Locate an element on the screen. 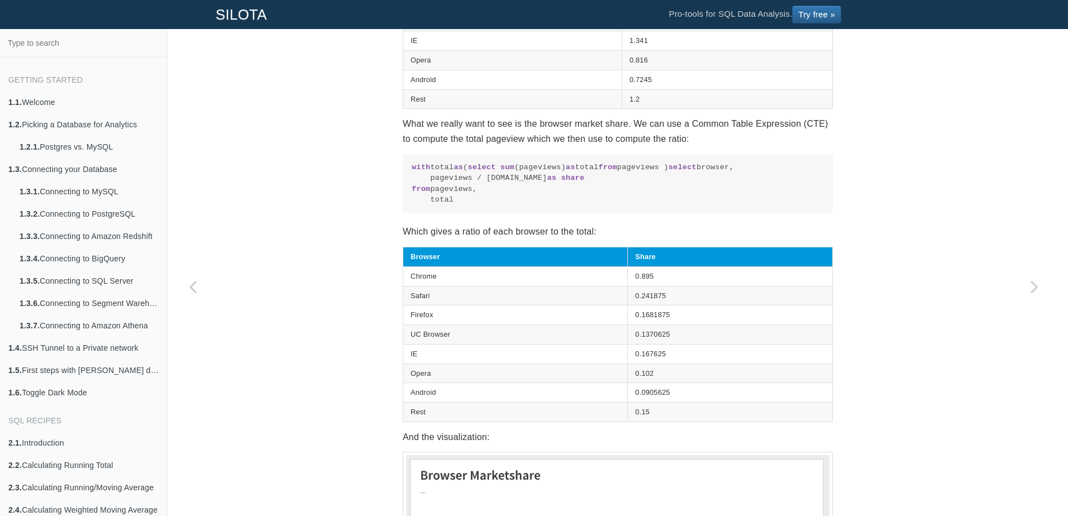 The height and width of the screenshot is (516, 1068). td: 0.102 is located at coordinates (730, 373).